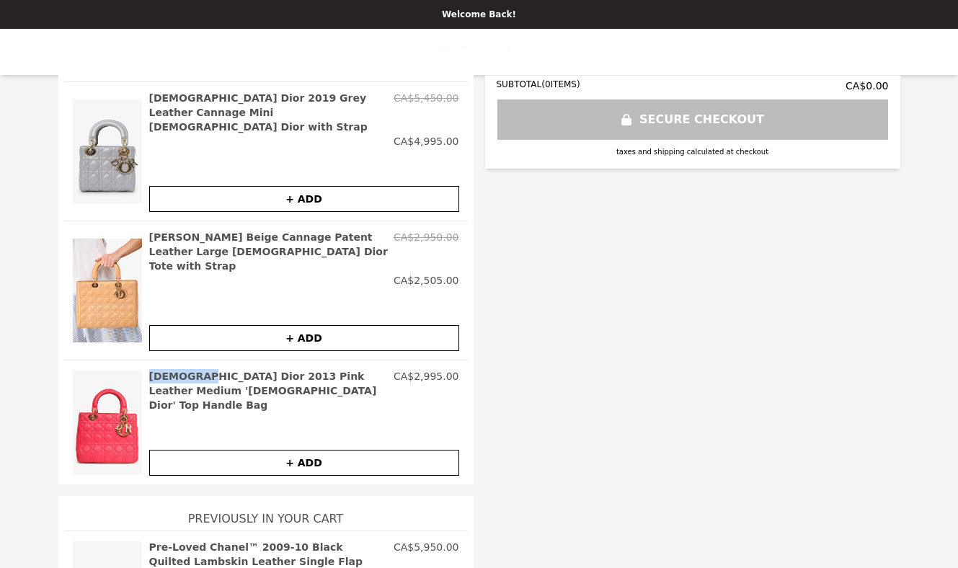  What do you see at coordinates (426, 391) in the screenshot?
I see `p: CA$2,995.00` at bounding box center [426, 391].